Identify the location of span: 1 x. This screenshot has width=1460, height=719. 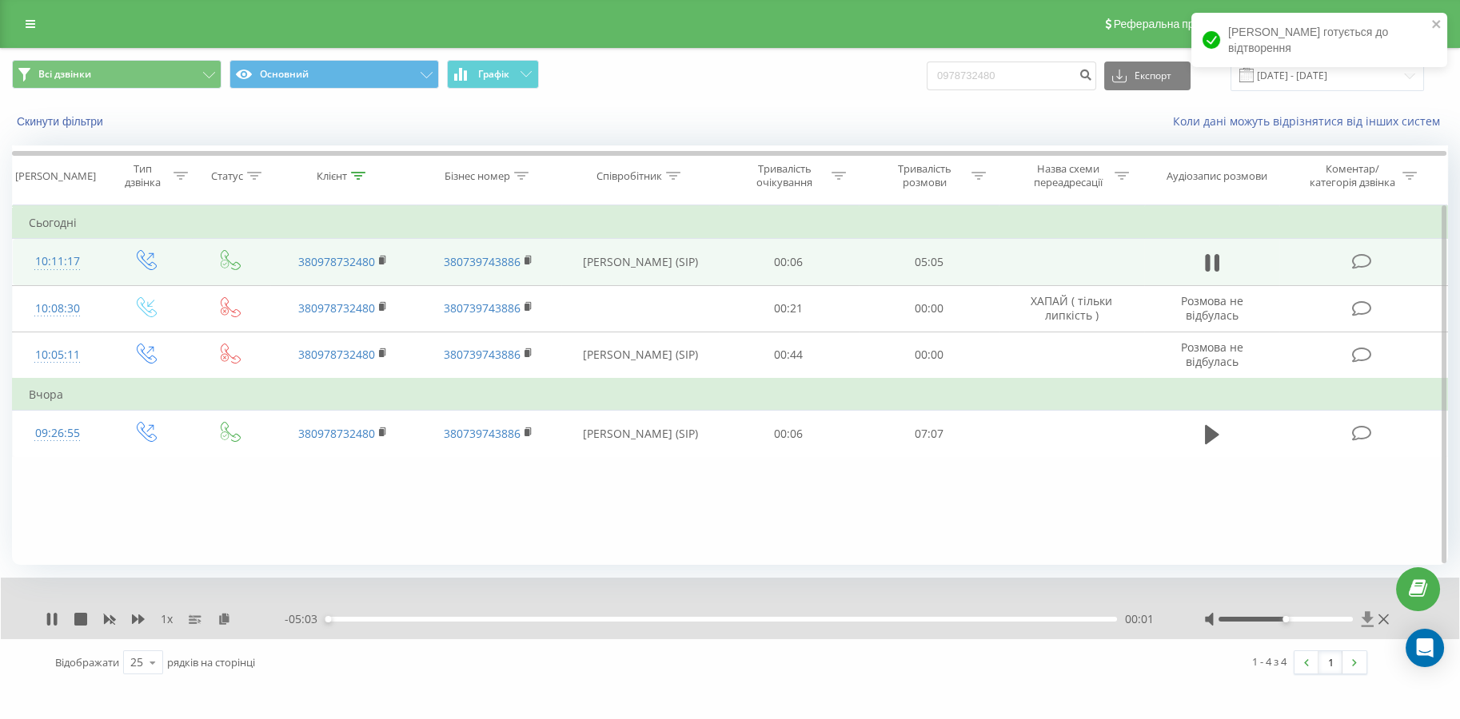
(166, 619).